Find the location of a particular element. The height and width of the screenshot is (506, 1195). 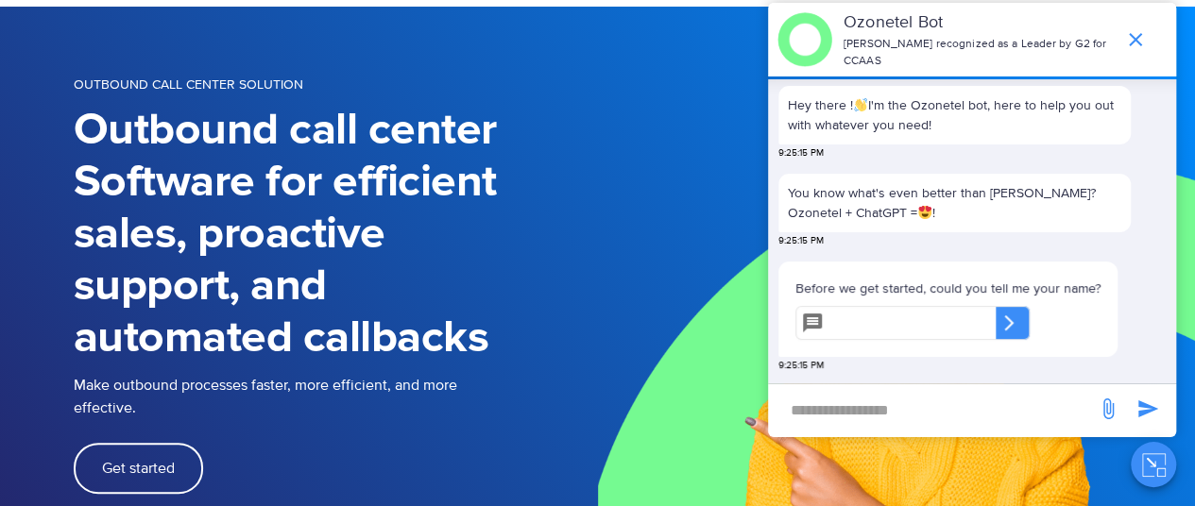

p: Ozonetel Bot is located at coordinates (979, 23).